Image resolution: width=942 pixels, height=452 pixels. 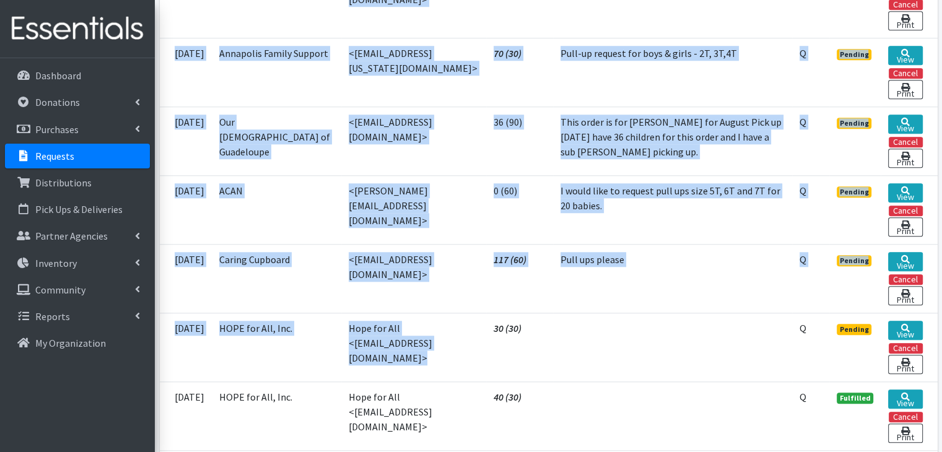 I want to click on p: Pick Ups & Deliveries, so click(x=79, y=209).